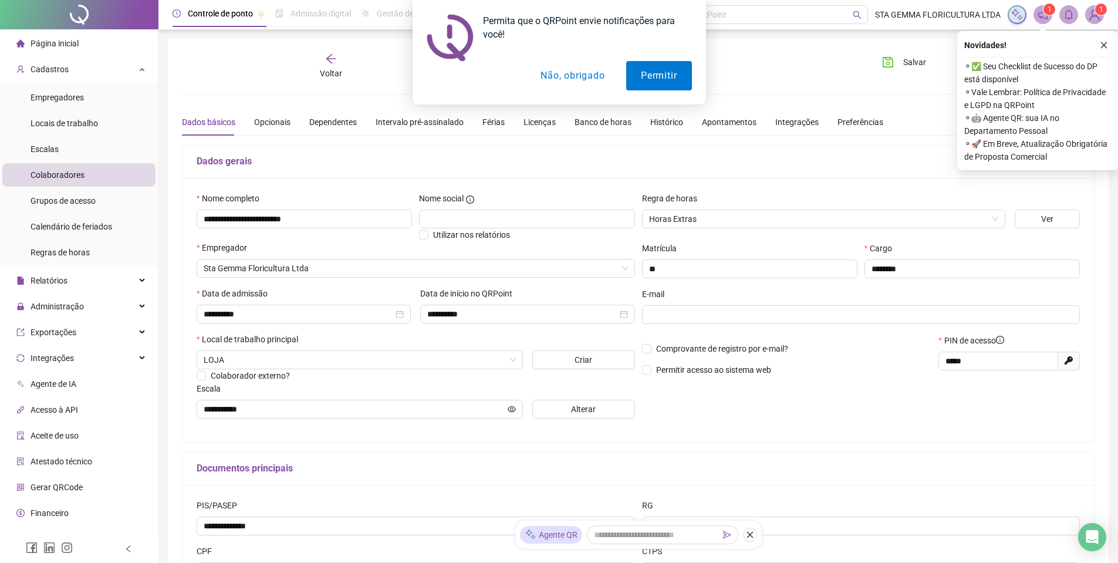  Describe the element at coordinates (21, 332) in the screenshot. I see `span: export` at that location.